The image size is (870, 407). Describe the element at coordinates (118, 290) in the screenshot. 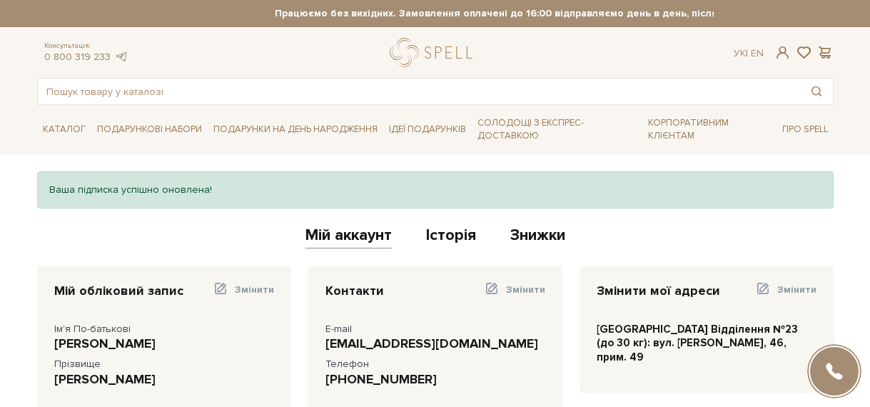

I see `div: Мій обліковий запис` at that location.